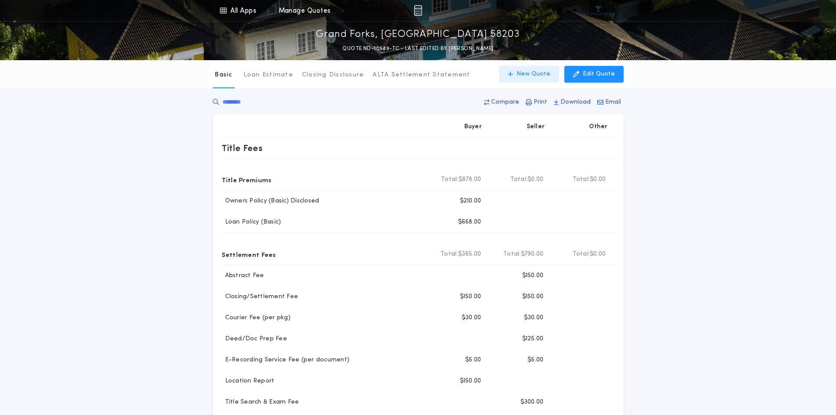 Image resolution: width=836 pixels, height=415 pixels. What do you see at coordinates (270, 201) in the screenshot?
I see `p: Owners Policy (Basic) Disclosed` at bounding box center [270, 201].